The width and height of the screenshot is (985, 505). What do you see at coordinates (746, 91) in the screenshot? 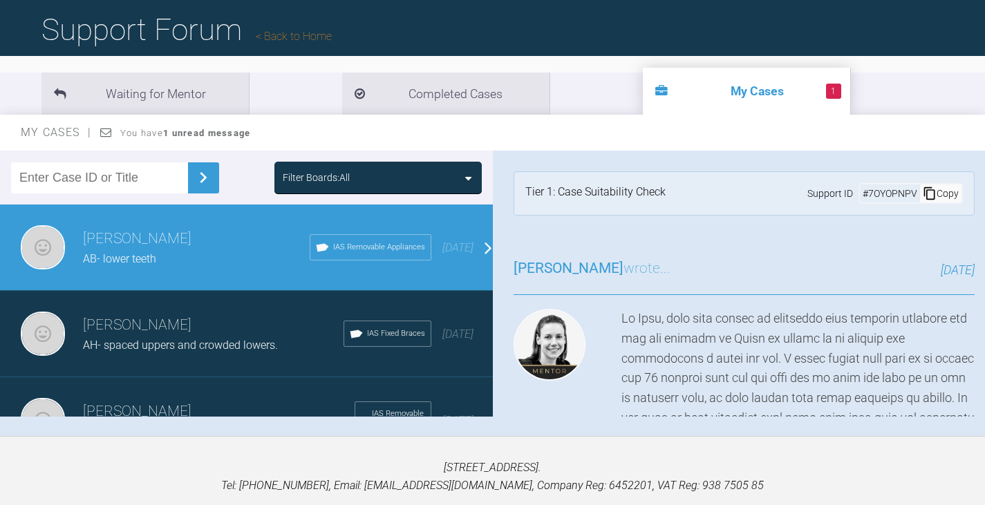
I see `li: My Cases` at bounding box center [746, 91].